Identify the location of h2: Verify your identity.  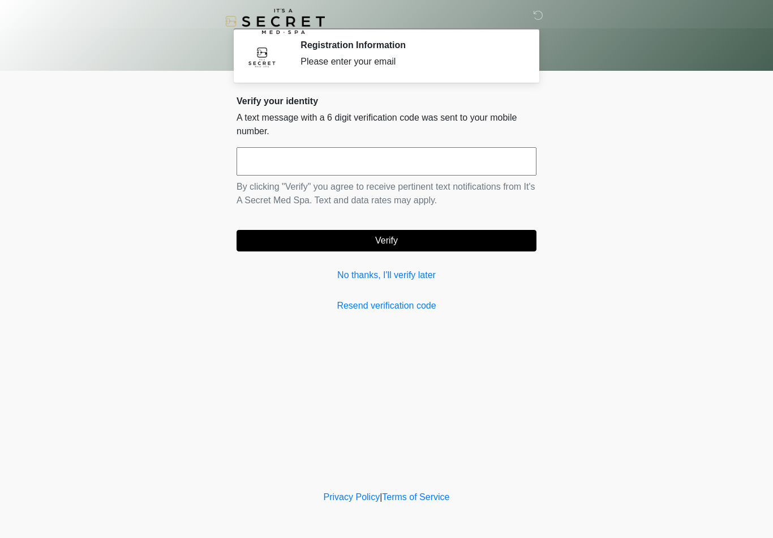
(387, 101).